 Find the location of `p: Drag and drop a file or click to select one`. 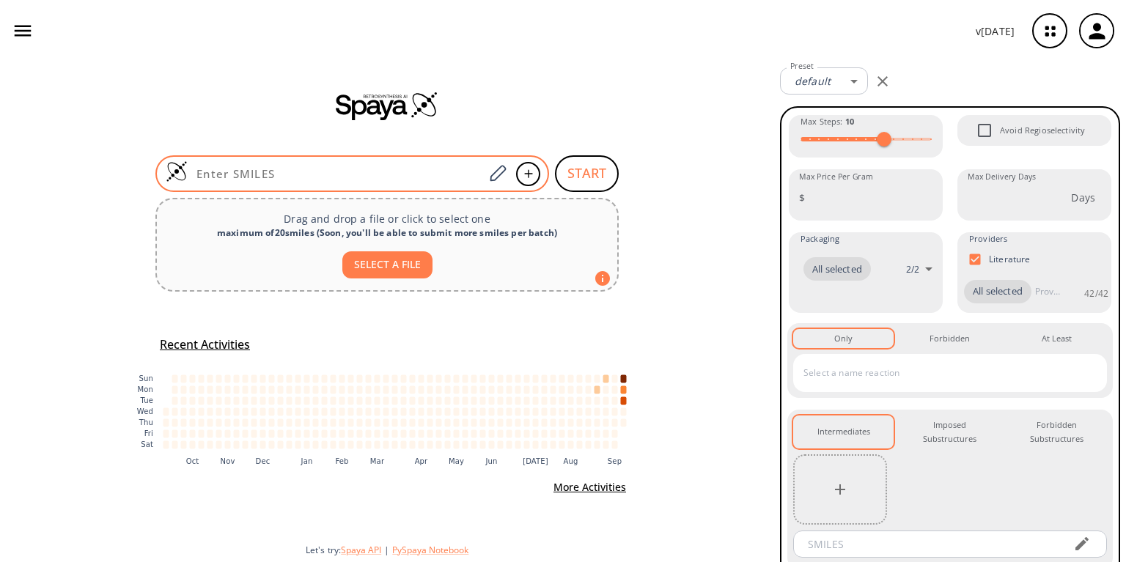

p: Drag and drop a file or click to select one is located at coordinates (387, 218).